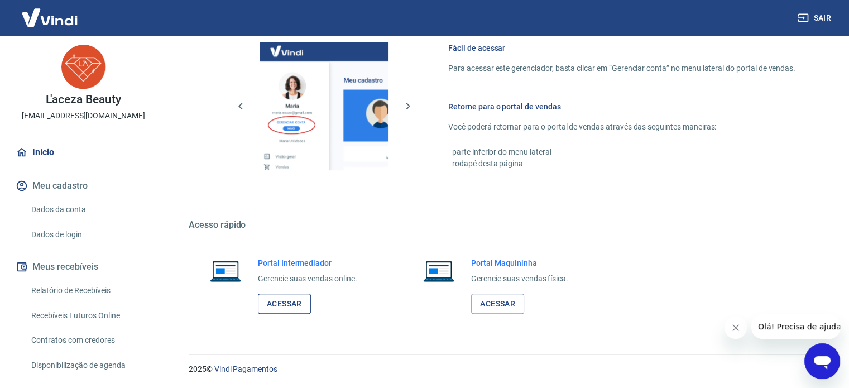  I want to click on a: Contratos com credores, so click(90, 340).